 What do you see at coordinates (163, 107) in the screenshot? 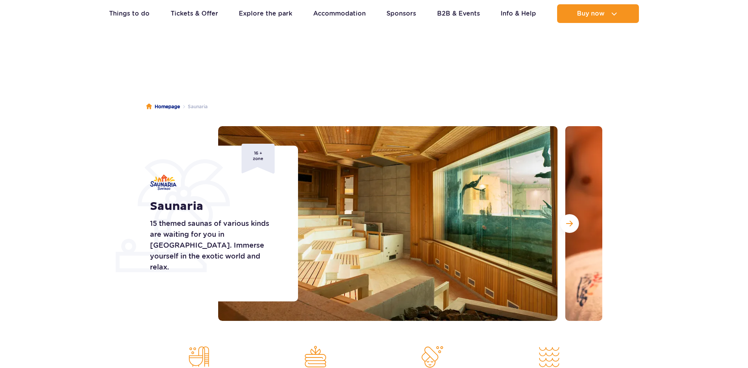
I see `a: Homepage` at bounding box center [163, 107].